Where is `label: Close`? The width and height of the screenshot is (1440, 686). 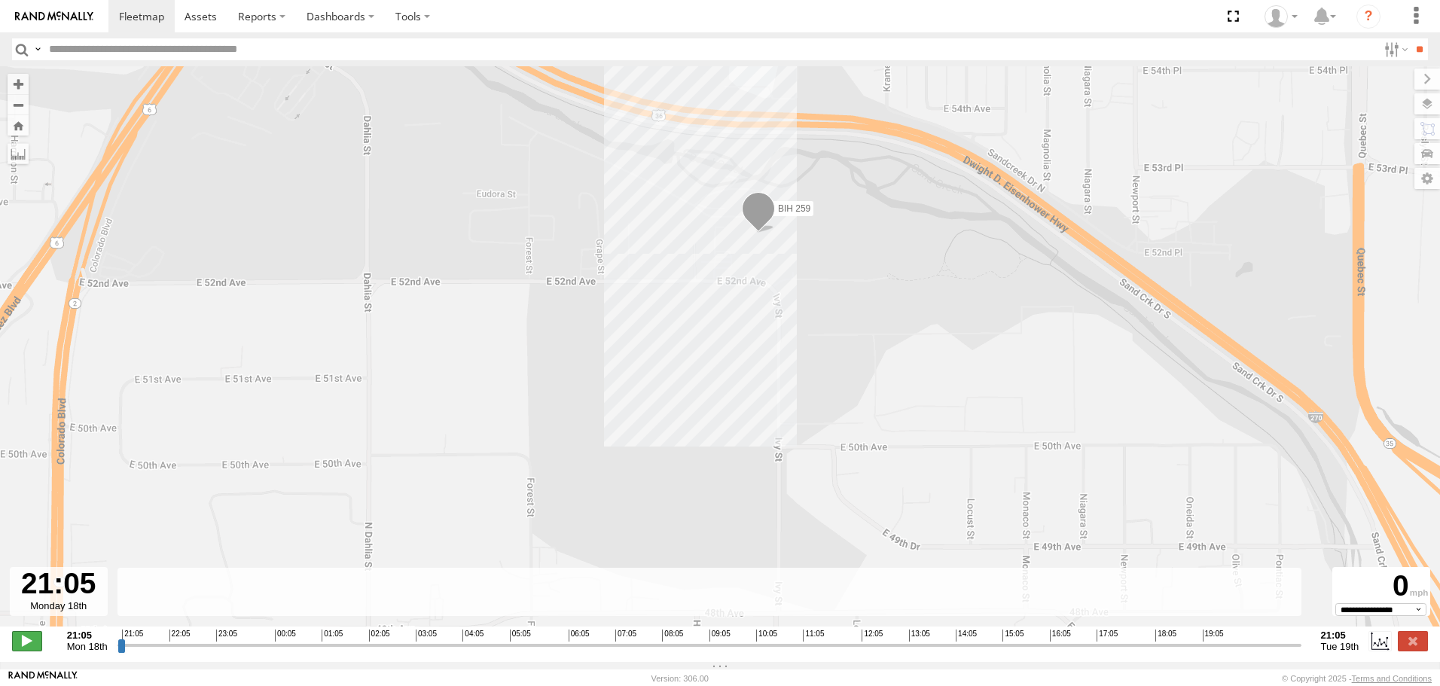 label: Close is located at coordinates (1413, 641).